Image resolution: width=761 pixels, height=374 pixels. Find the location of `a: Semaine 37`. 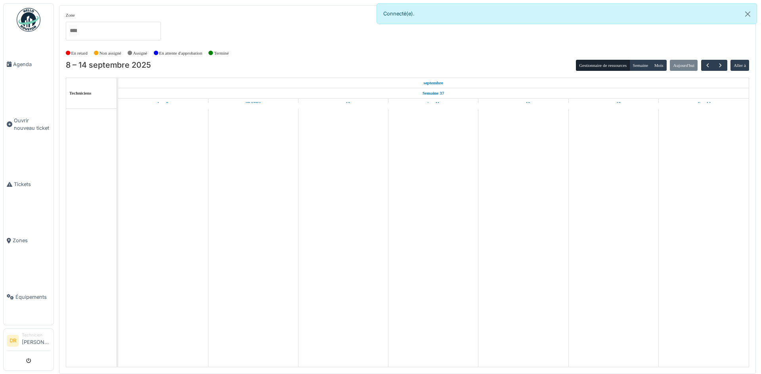

a: Semaine 37 is located at coordinates (433, 93).